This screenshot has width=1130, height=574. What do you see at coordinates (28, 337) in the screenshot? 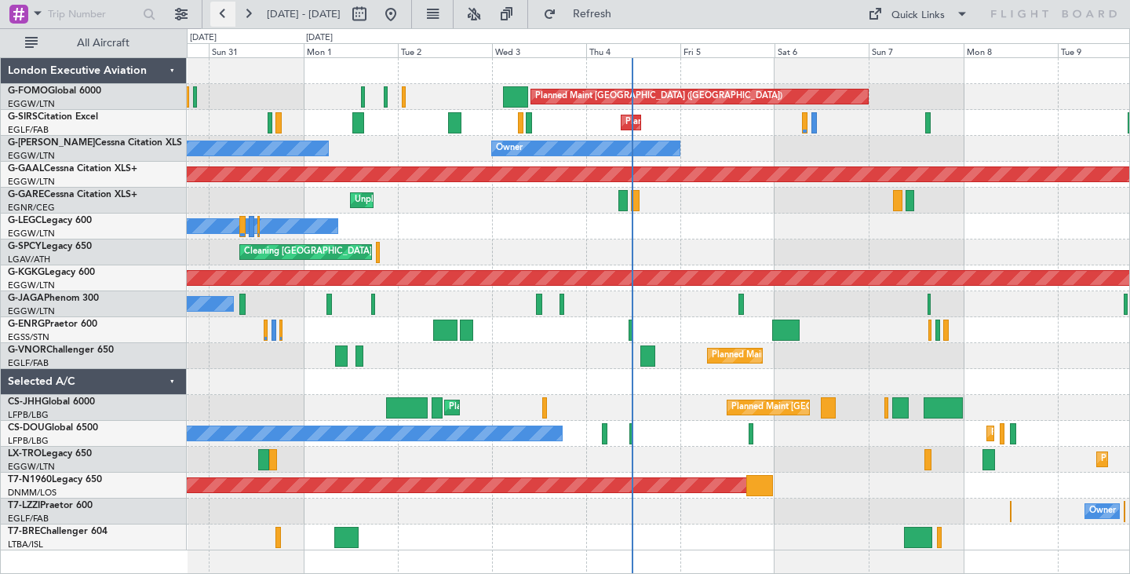
I see `a: EGSS/STN` at bounding box center [28, 337].